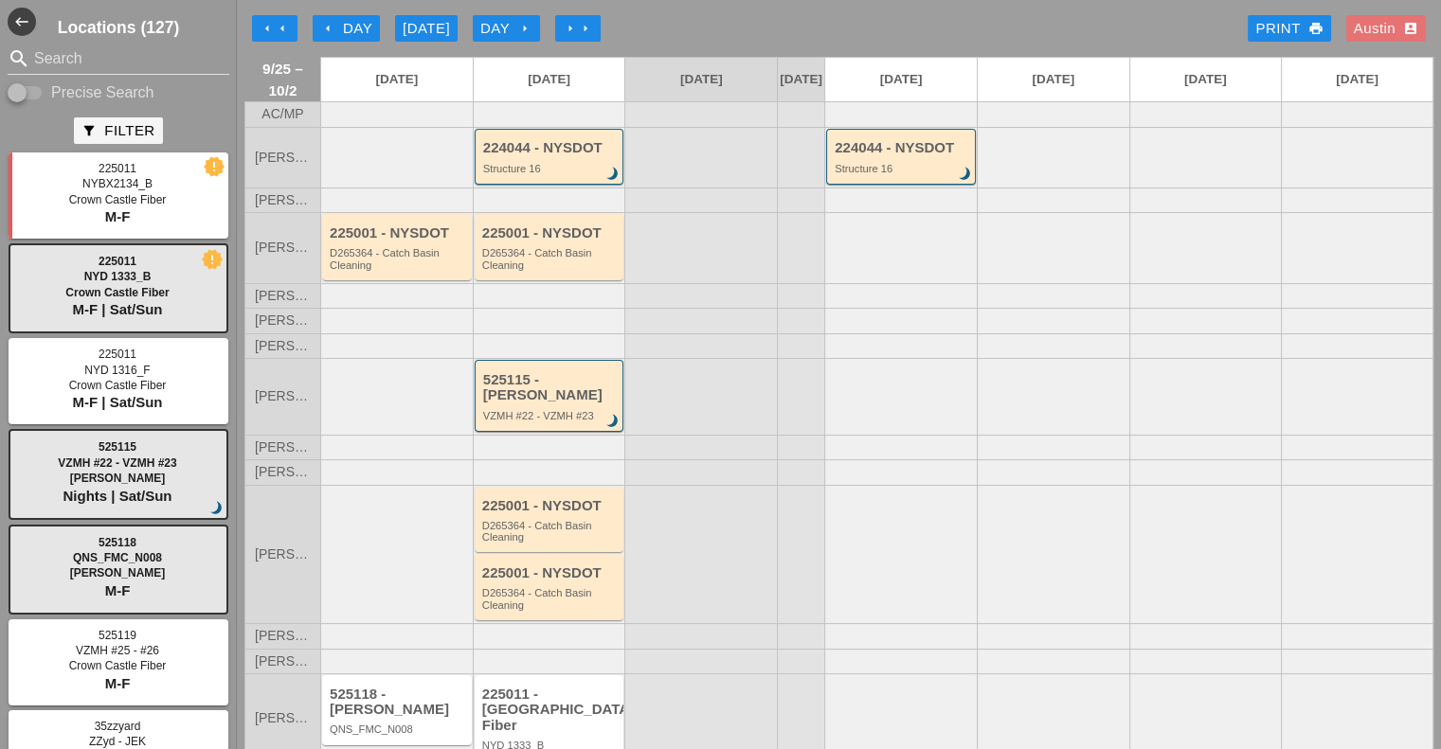 The height and width of the screenshot is (749, 1441). Describe the element at coordinates (117, 495) in the screenshot. I see `span: Nights | Sat/Sun` at that location.